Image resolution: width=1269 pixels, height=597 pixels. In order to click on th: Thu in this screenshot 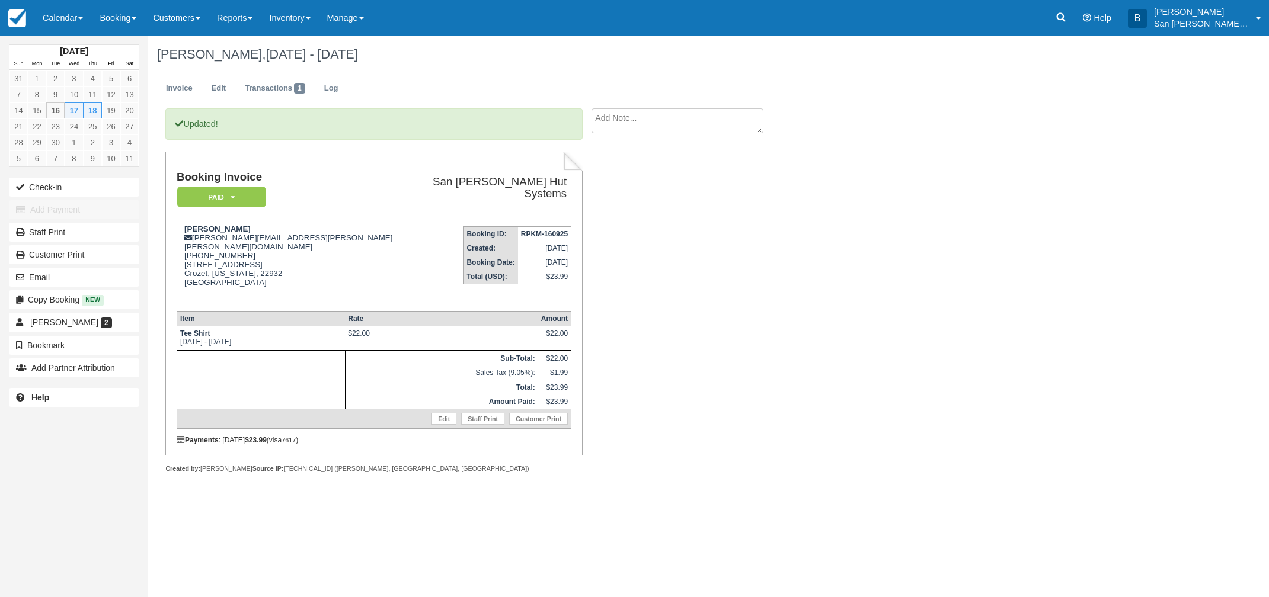, I will do `click(92, 64)`.